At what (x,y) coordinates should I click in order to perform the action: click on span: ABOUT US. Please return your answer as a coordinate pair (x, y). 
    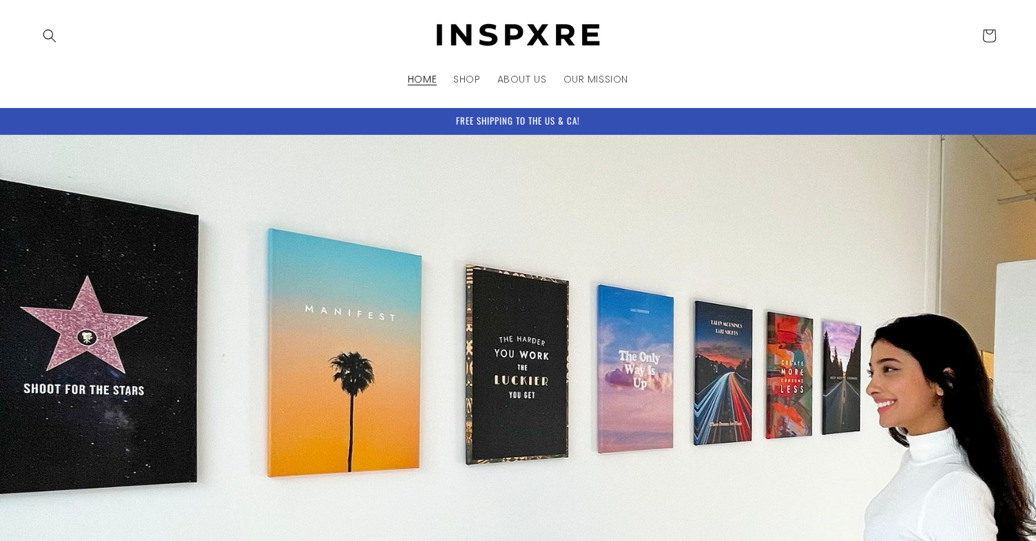
    Looking at the image, I should click on (522, 79).